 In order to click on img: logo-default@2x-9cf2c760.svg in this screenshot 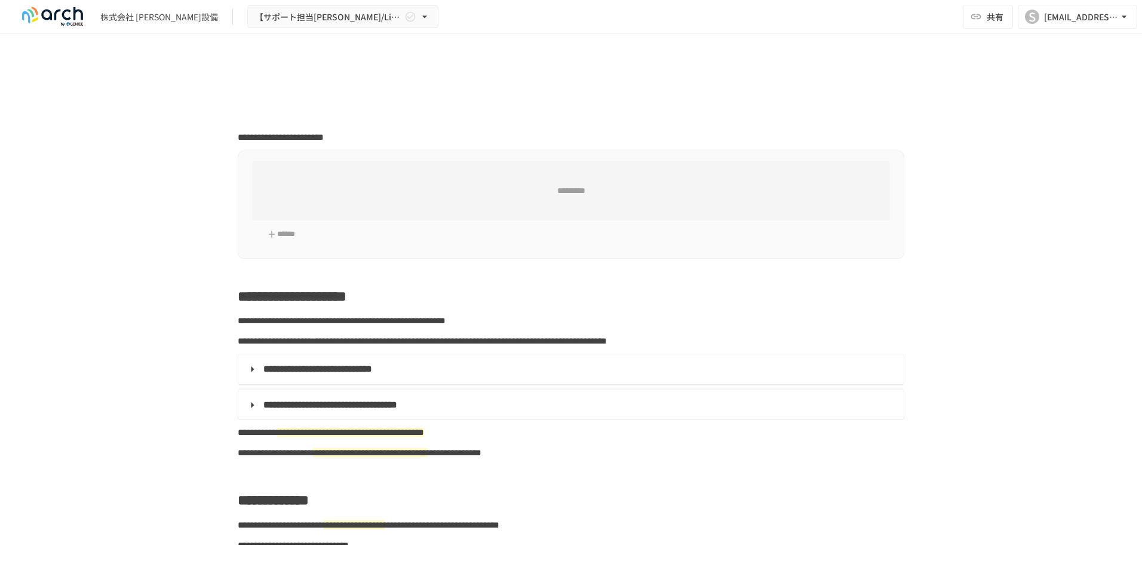, I will do `click(53, 17)`.